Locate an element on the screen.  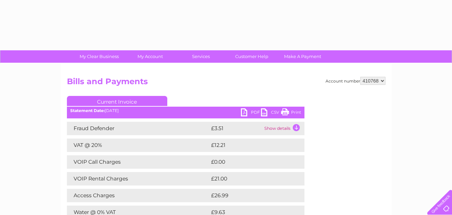
td: VOIP Rental Charges is located at coordinates (138, 178).